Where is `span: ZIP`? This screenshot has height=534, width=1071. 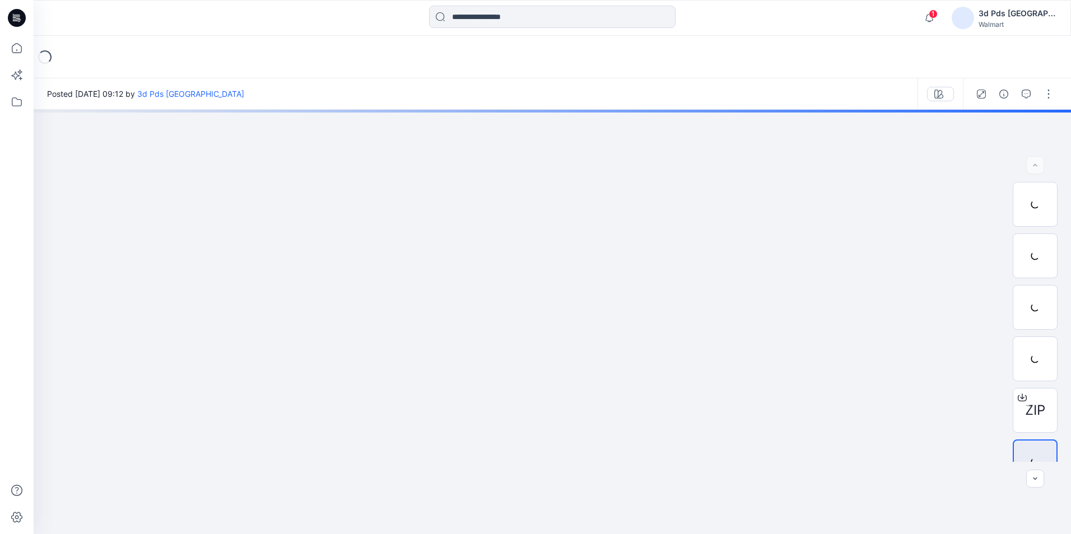
span: ZIP is located at coordinates (1035, 411).